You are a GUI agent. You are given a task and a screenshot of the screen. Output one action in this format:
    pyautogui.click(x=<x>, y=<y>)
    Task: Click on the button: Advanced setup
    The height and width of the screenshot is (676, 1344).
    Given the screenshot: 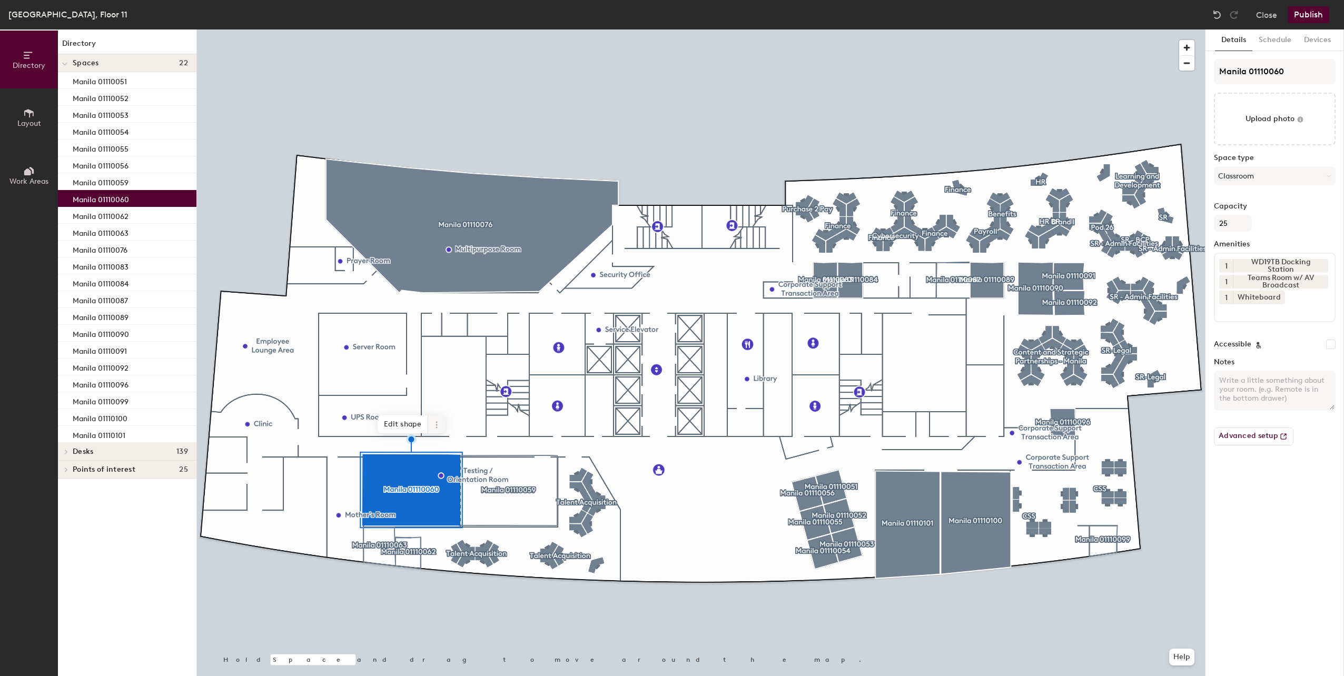 What is the action you would take?
    pyautogui.click(x=1253, y=437)
    